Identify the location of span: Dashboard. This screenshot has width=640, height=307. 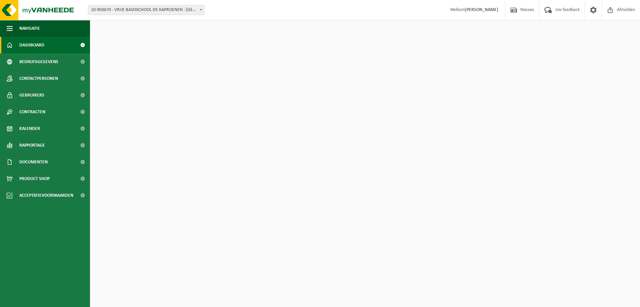
(32, 45).